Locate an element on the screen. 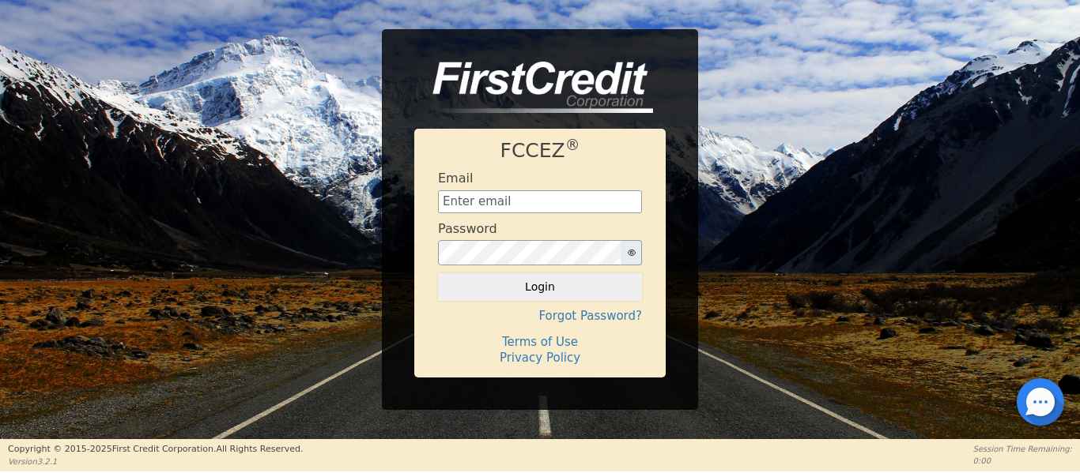 Image resolution: width=1080 pixels, height=473 pixels. input: password is located at coordinates (529, 253).